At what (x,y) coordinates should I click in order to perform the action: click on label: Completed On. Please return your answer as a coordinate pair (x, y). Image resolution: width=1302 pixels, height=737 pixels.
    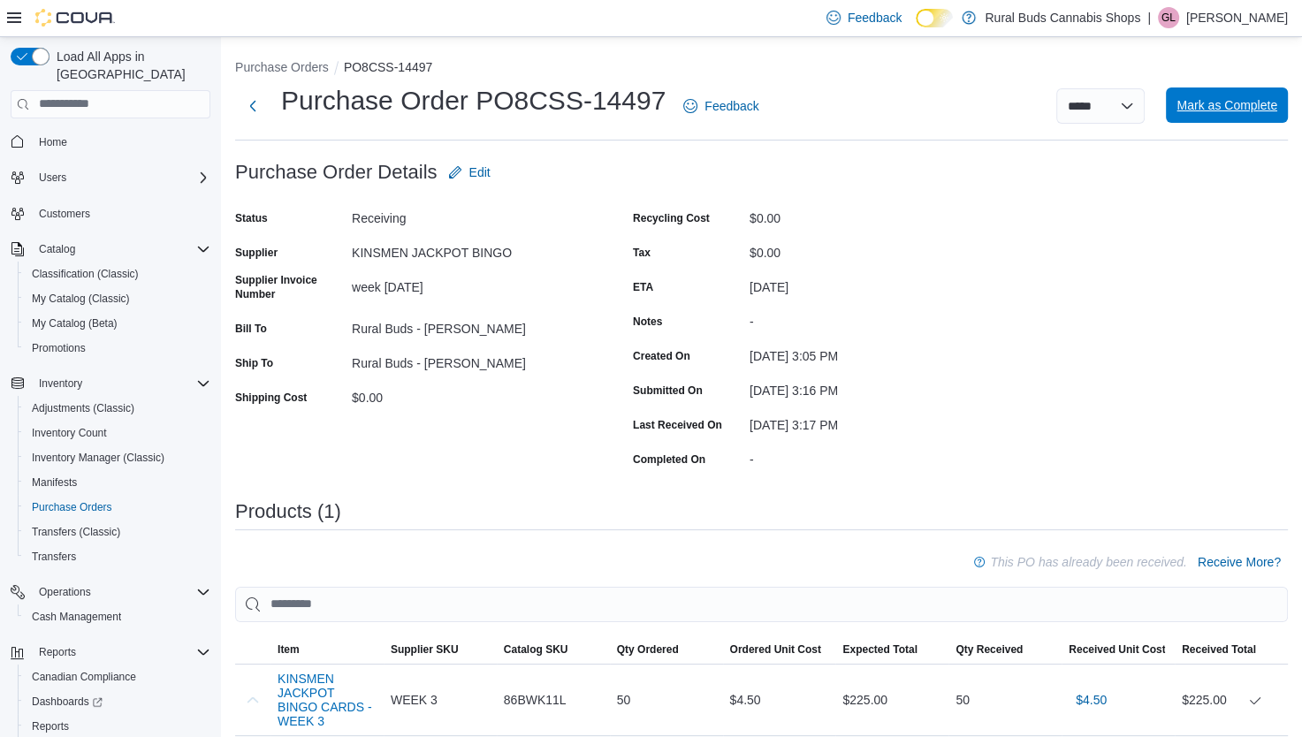
    Looking at the image, I should click on (669, 460).